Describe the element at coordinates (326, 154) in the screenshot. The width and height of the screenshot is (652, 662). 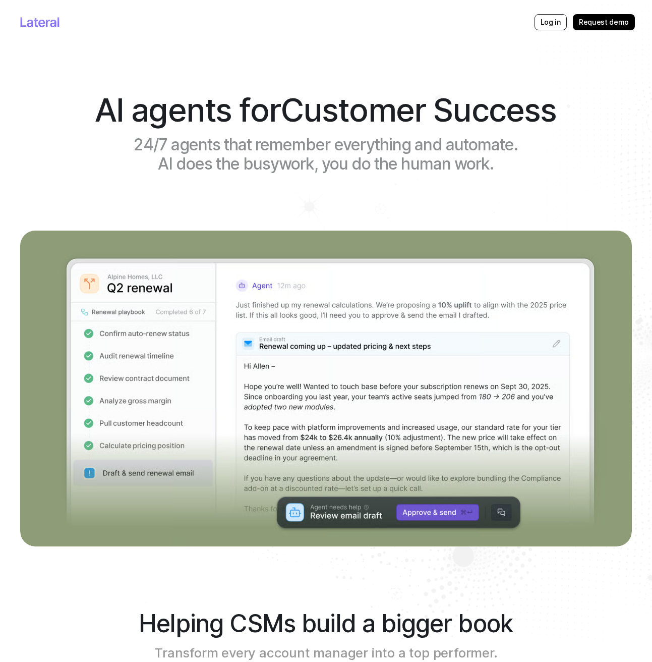
I see `h1: 24/7 agents that remember everything and automate. AI does the busywork, you do the human work.` at that location.